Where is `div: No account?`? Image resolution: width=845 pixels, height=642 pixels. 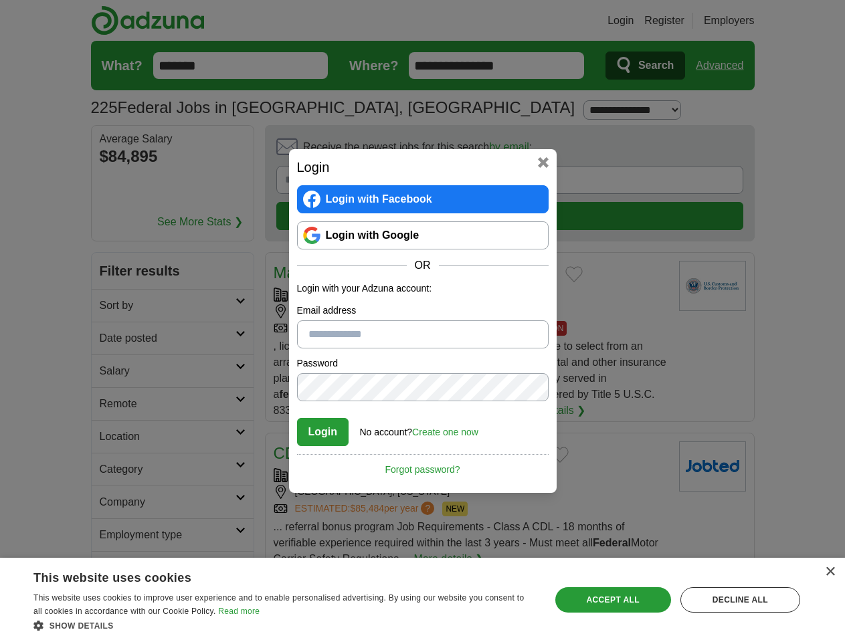
div: No account? is located at coordinates (419, 428).